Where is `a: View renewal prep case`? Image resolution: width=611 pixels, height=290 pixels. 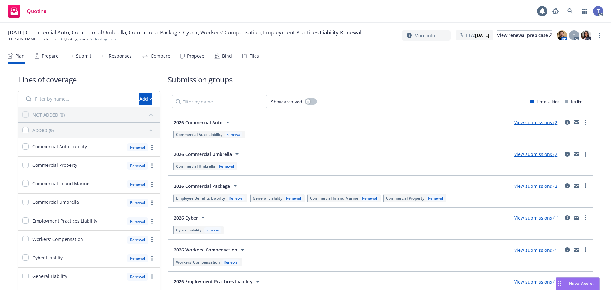 a: View renewal prep case is located at coordinates (525, 35).